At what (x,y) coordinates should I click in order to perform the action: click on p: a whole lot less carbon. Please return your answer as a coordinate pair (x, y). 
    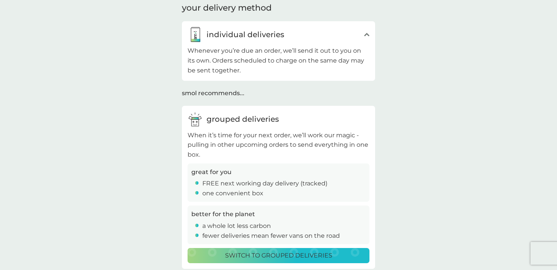
    Looking at the image, I should click on (237, 226).